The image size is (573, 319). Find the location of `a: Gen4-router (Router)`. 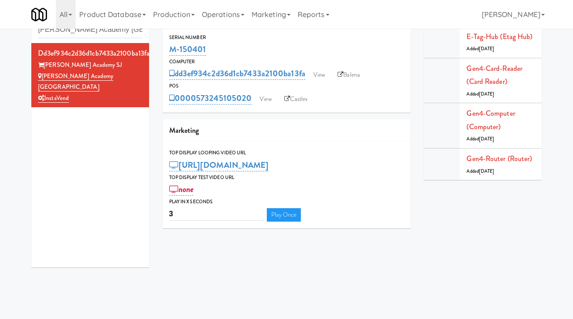

a: Gen4-router (Router) is located at coordinates (500, 158).